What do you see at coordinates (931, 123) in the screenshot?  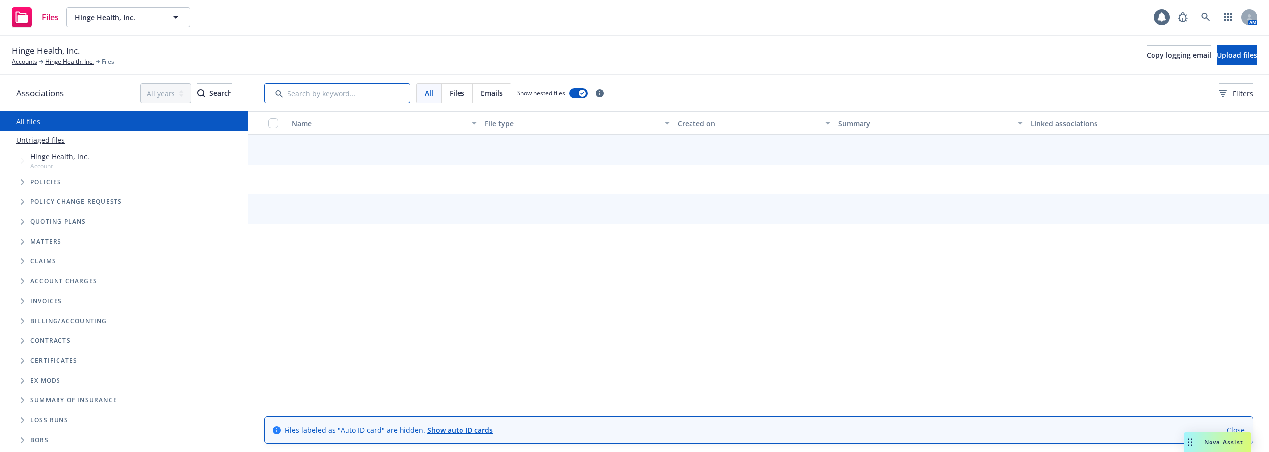 I see `button: Summary` at bounding box center [931, 123].